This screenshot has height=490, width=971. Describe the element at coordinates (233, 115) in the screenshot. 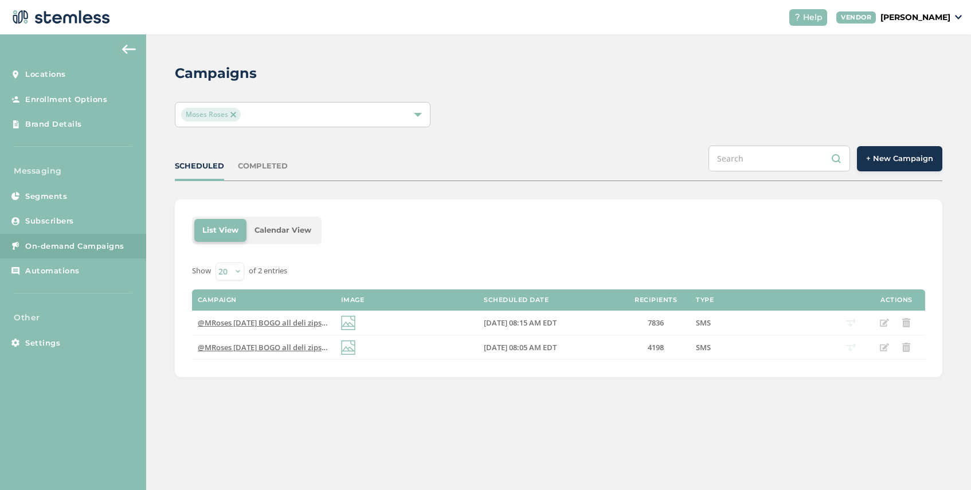

I see `img: icon-close-accent-8a337256.svg` at that location.